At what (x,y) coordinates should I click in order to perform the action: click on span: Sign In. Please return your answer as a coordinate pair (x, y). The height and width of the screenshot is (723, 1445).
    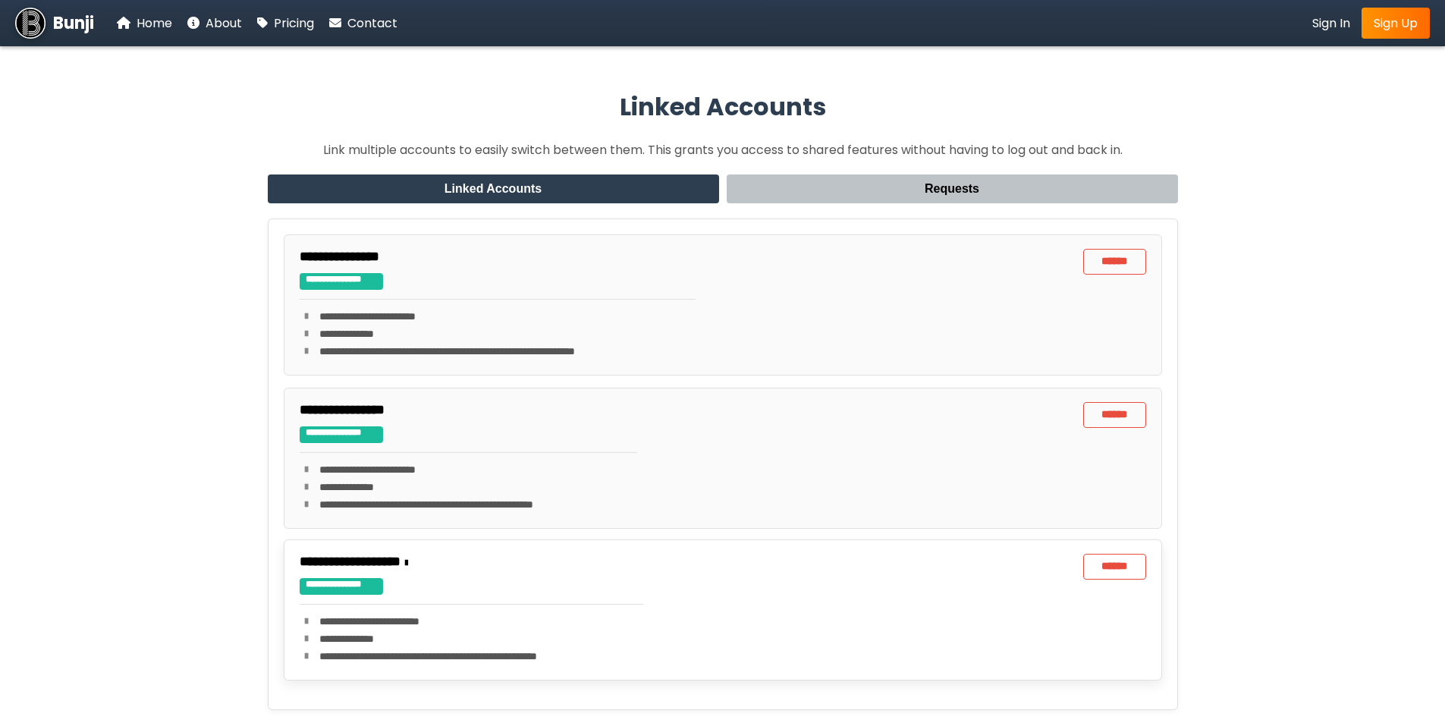
    Looking at the image, I should click on (1331, 23).